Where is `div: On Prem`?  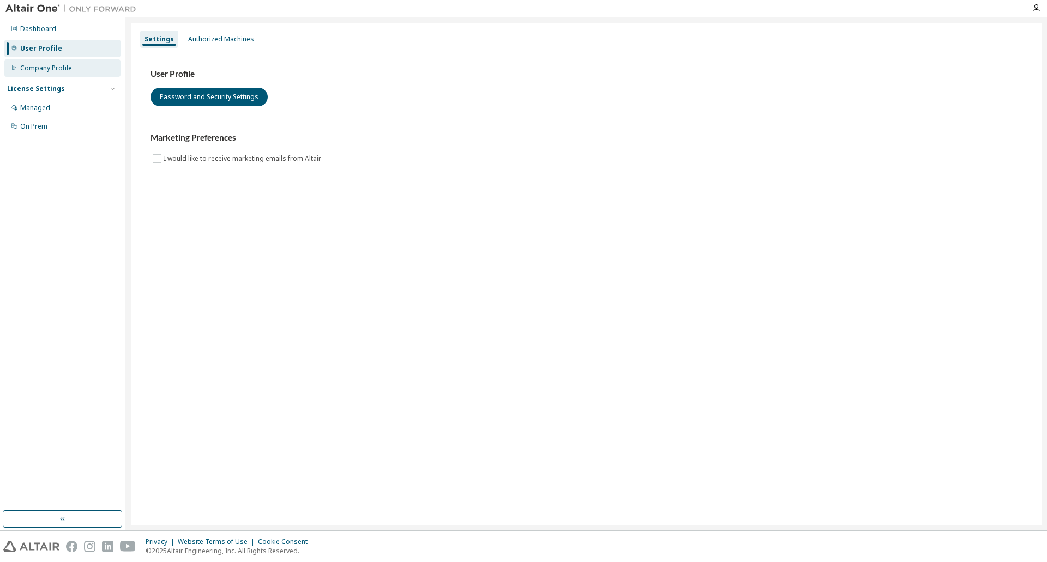
div: On Prem is located at coordinates (34, 127).